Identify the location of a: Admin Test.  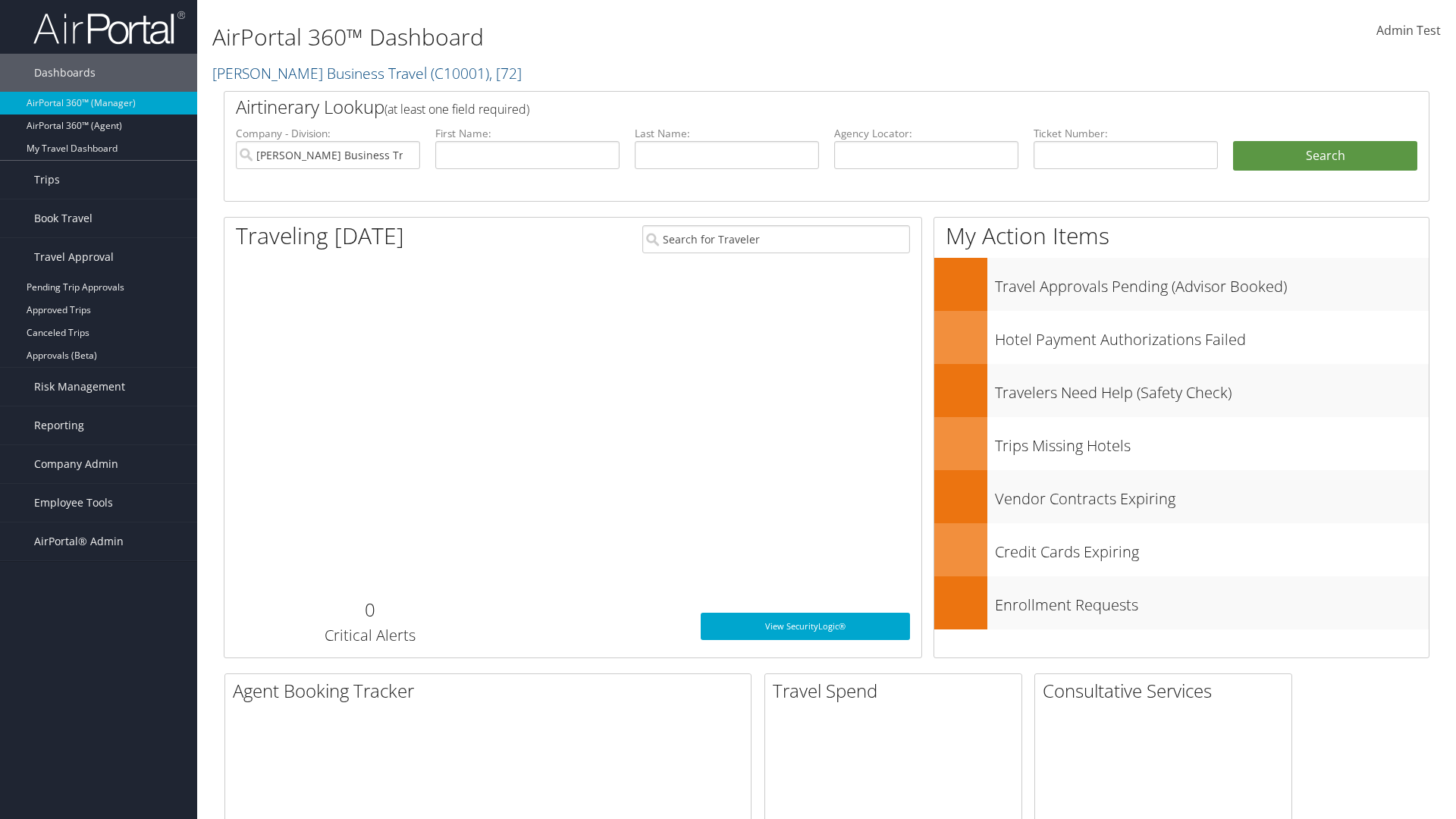
(1407, 31).